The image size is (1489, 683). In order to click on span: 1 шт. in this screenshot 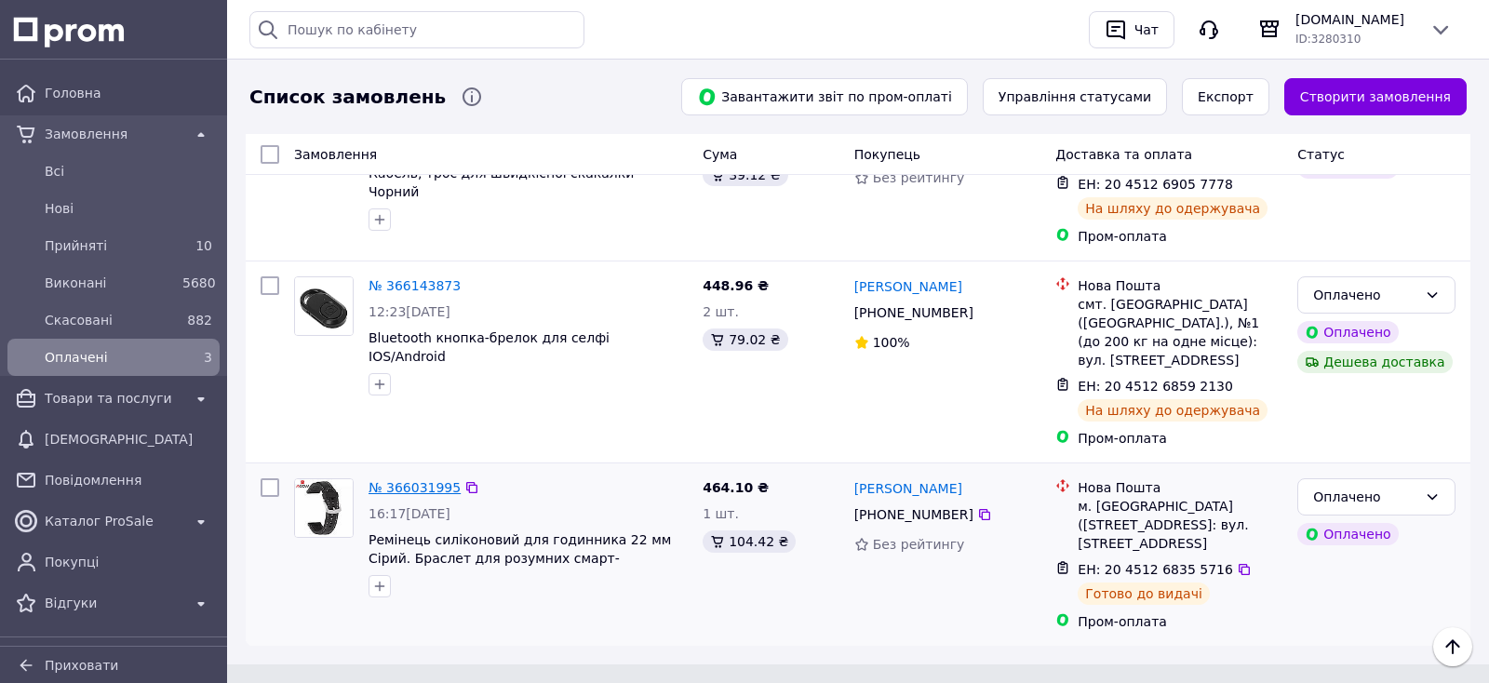, I will do `click(720, 514)`.